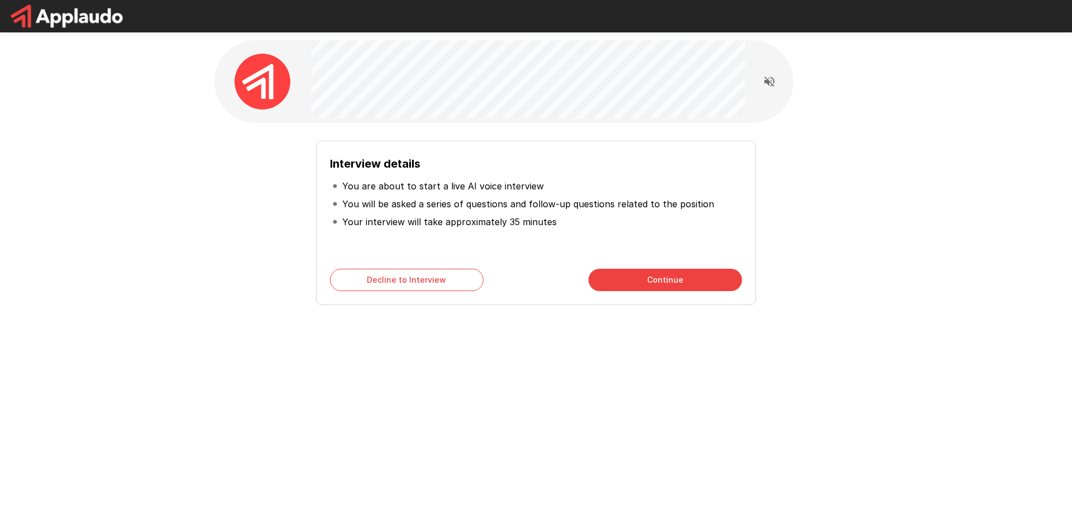  Describe the element at coordinates (262, 82) in the screenshot. I see `img: applaudo_avatar.png` at that location.